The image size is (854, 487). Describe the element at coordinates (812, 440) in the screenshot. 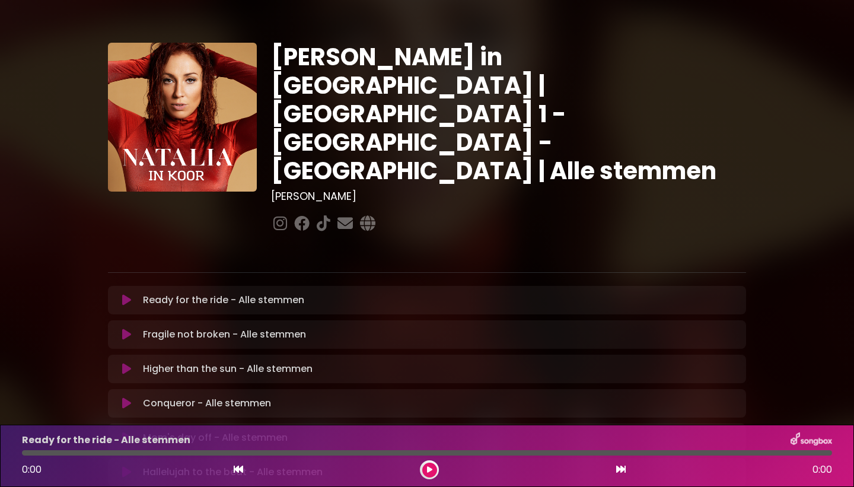

I see `img: songbox-logo-white.png` at that location.